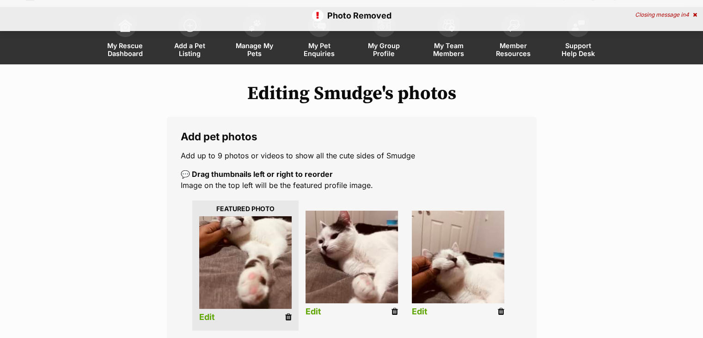  Describe the element at coordinates (257, 174) in the screenshot. I see `b: 💬 Drag thumbnails left or right to reorder` at that location.